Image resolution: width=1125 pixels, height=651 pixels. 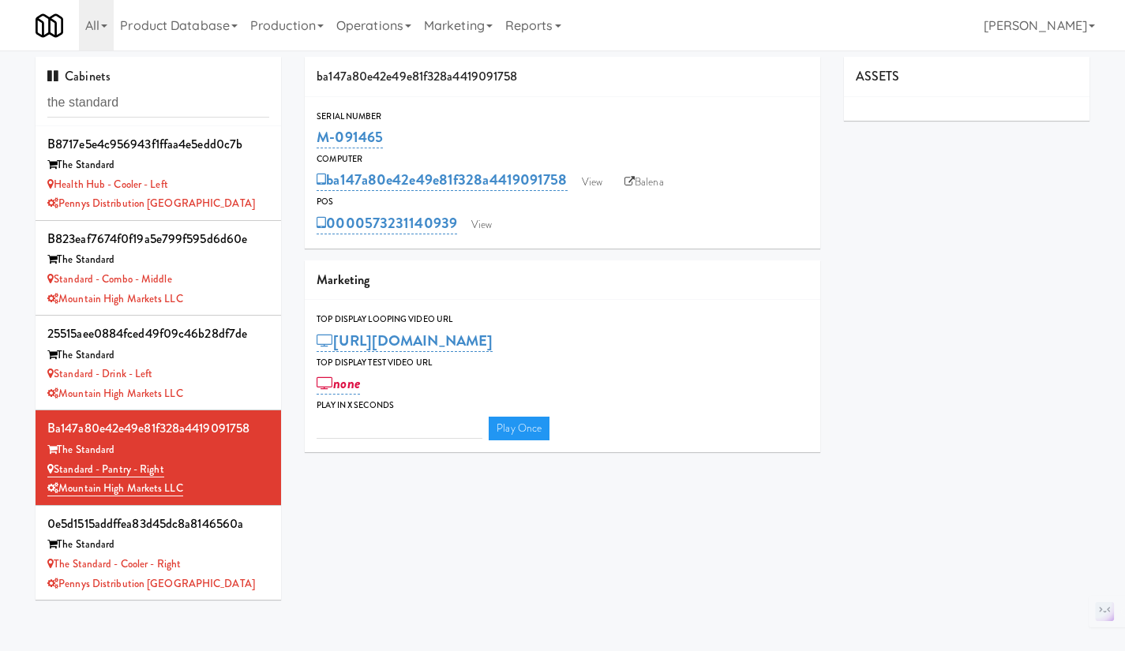 What do you see at coordinates (562, 159) in the screenshot?
I see `div: Computer` at bounding box center [562, 159].